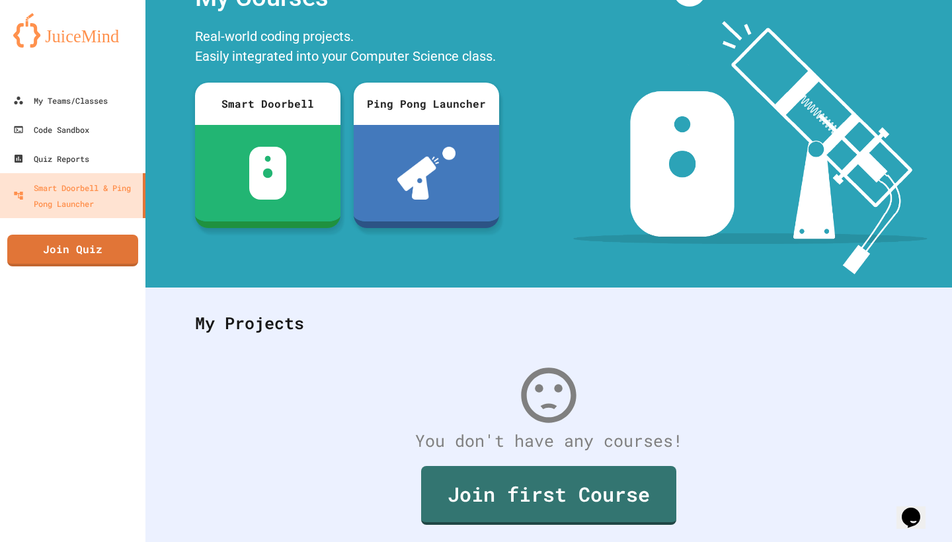  I want to click on div: Real-world coding projects. Easily integrated into your Computer Science class., so click(347, 48).